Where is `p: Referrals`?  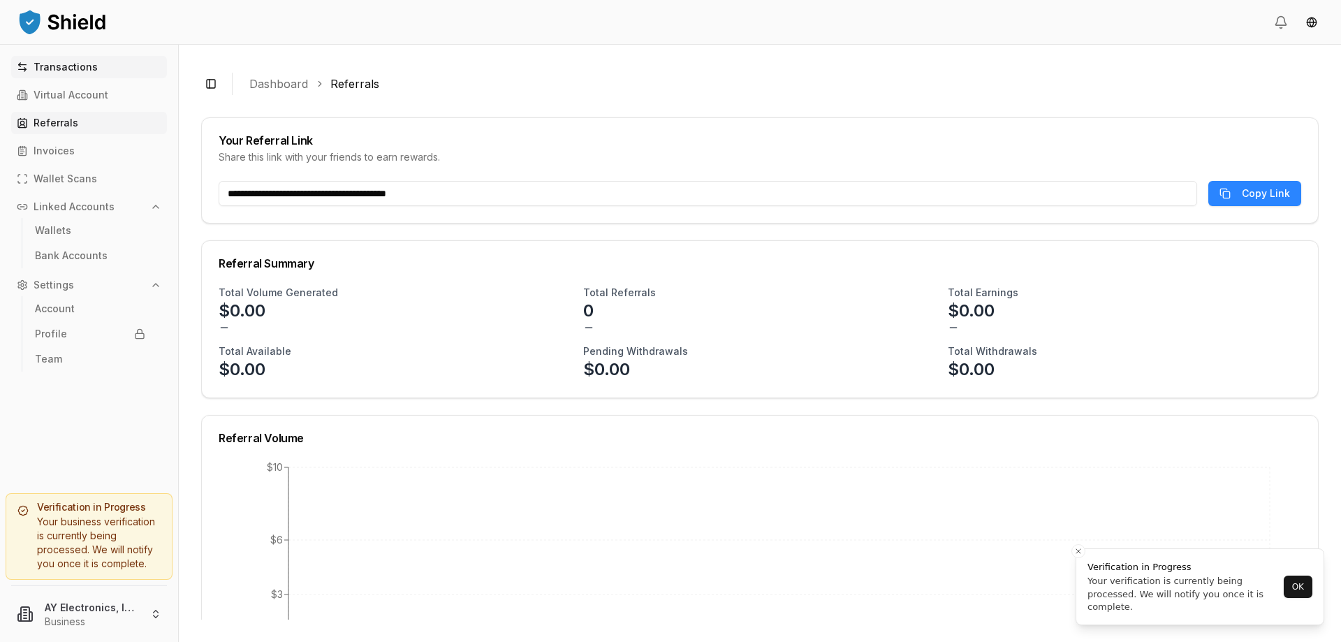
p: Referrals is located at coordinates (56, 123).